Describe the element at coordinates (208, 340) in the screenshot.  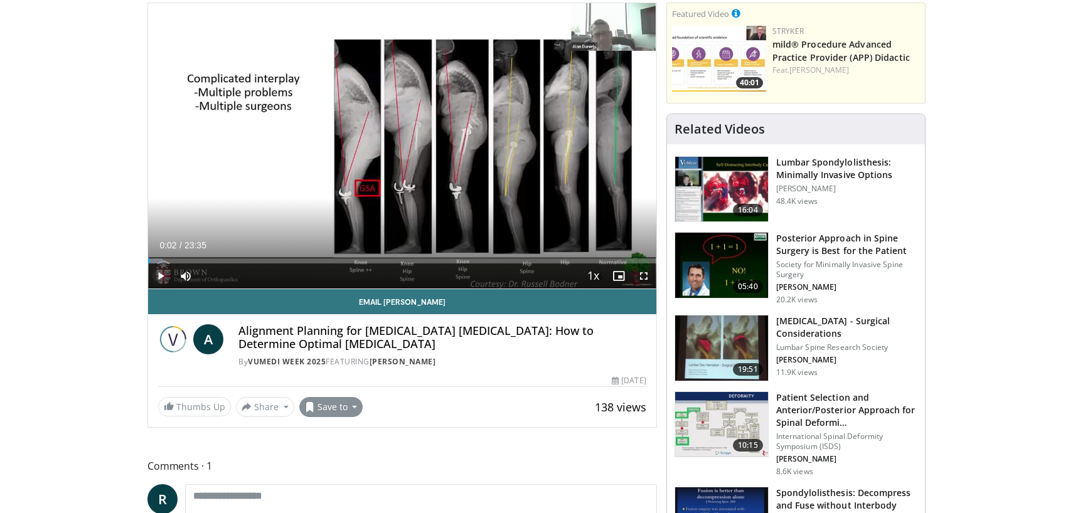
I see `span: A` at that location.